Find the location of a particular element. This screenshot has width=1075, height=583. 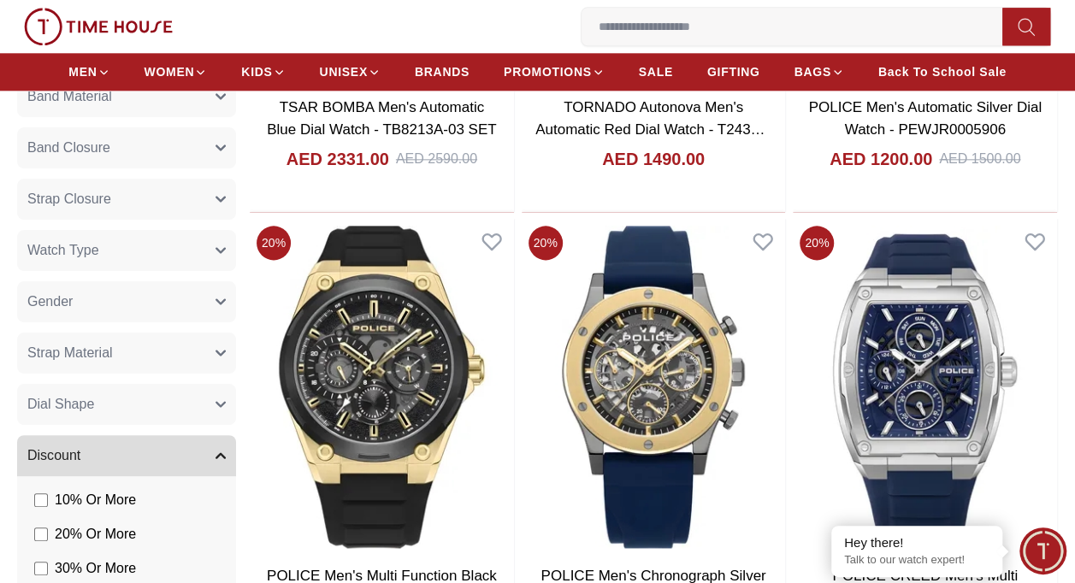

span: Strap Closure is located at coordinates (69, 199).